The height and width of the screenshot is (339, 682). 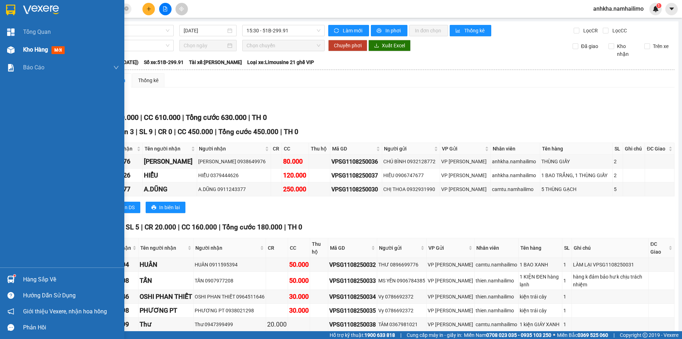 What do you see at coordinates (34, 67) in the screenshot?
I see `span: Báo cáo` at bounding box center [34, 67].